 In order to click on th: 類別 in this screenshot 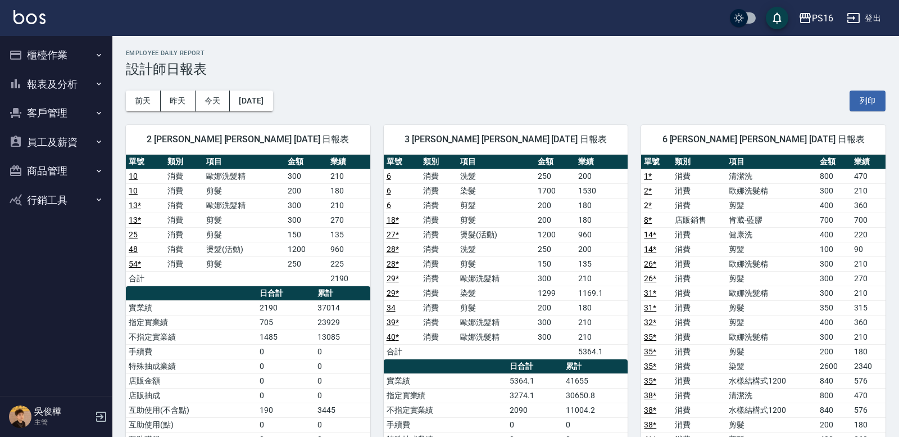, I will do `click(699, 162)`.